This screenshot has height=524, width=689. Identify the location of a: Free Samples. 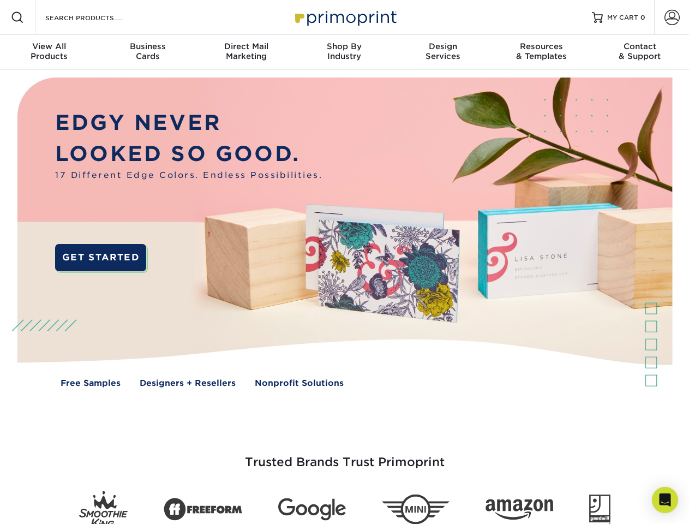
(91, 383).